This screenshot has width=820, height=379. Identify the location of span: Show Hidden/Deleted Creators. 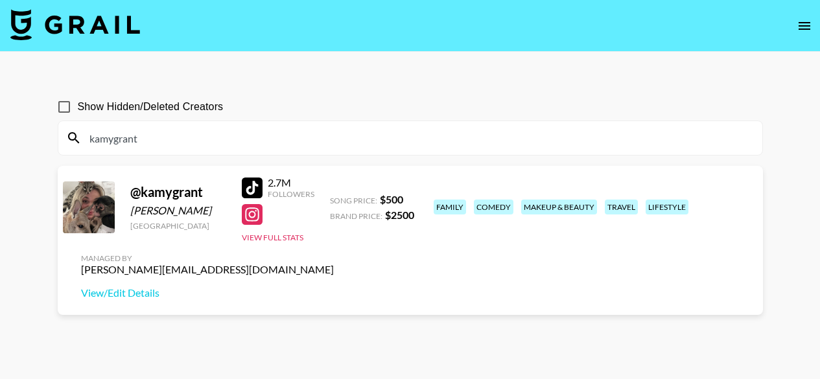
(150, 107).